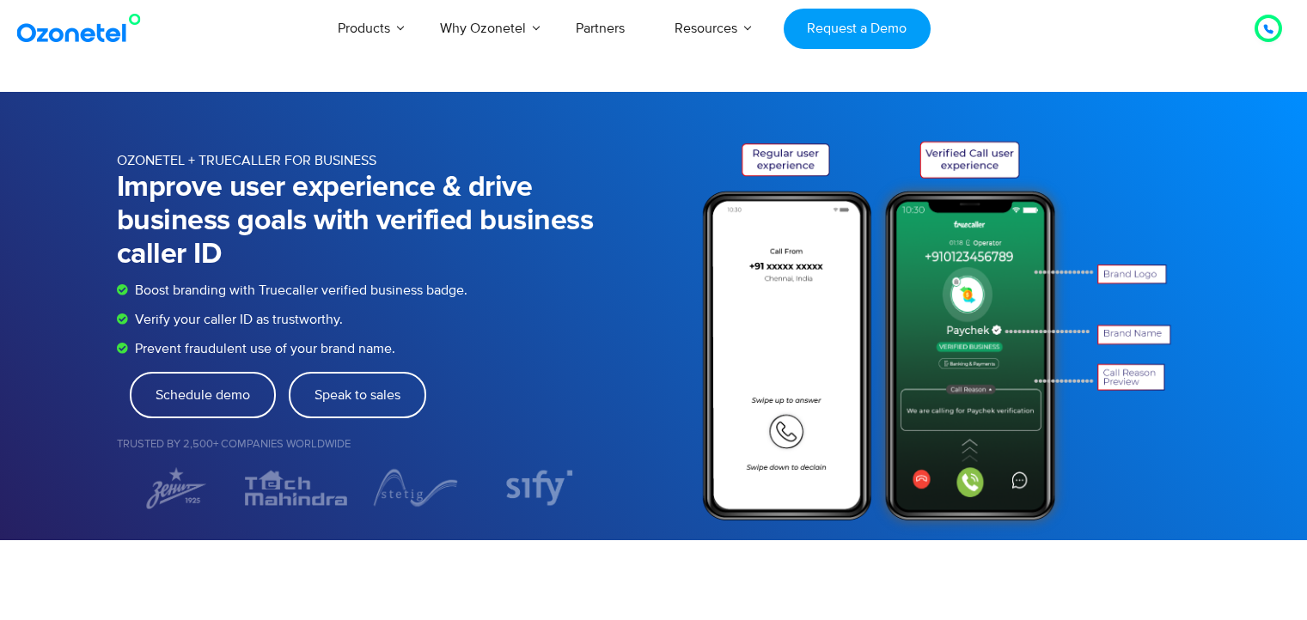 The height and width of the screenshot is (620, 1307). Describe the element at coordinates (357, 221) in the screenshot. I see `h1: Improve user experience & drive business goals with verified business caller ID` at that location.